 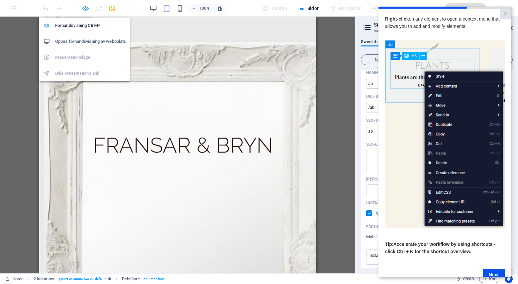 What do you see at coordinates (90, 26) in the screenshot?
I see `h6: Förhandsvisning Ctrl+P` at bounding box center [90, 26].